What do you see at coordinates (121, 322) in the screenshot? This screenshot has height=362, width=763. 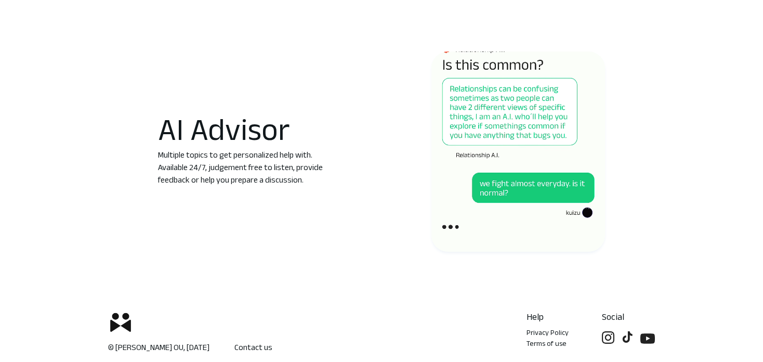 I see `img: logoicon` at bounding box center [121, 322].